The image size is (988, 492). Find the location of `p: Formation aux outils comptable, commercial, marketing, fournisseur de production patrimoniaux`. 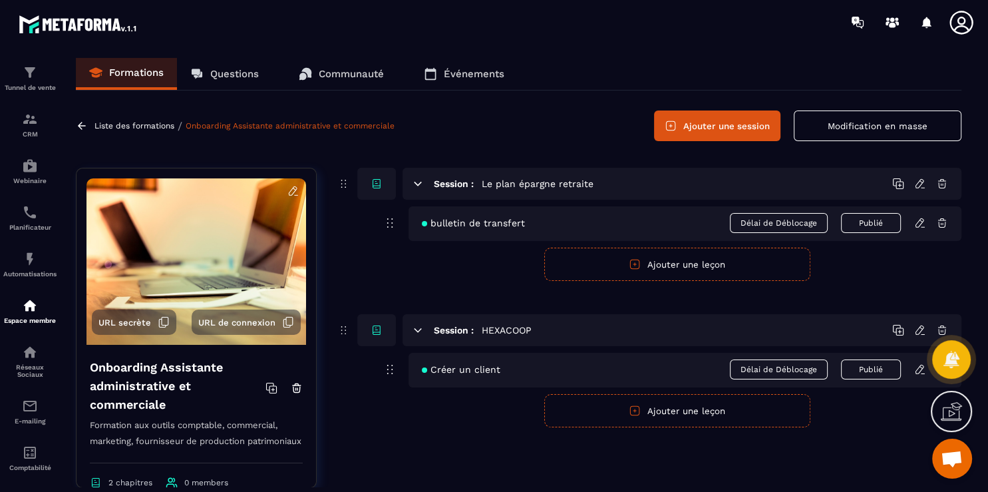

p: Formation aux outils comptable, commercial, marketing, fournisseur de production patrimoniaux is located at coordinates (196, 440).